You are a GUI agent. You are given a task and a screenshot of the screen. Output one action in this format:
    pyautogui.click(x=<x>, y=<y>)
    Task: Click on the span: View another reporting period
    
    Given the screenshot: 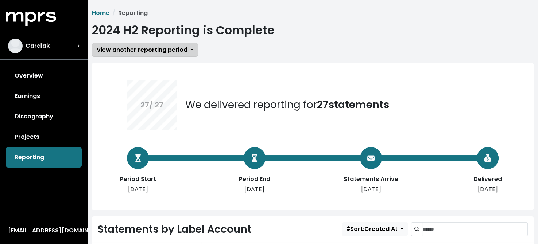 What is the action you would take?
    pyautogui.click(x=142, y=50)
    